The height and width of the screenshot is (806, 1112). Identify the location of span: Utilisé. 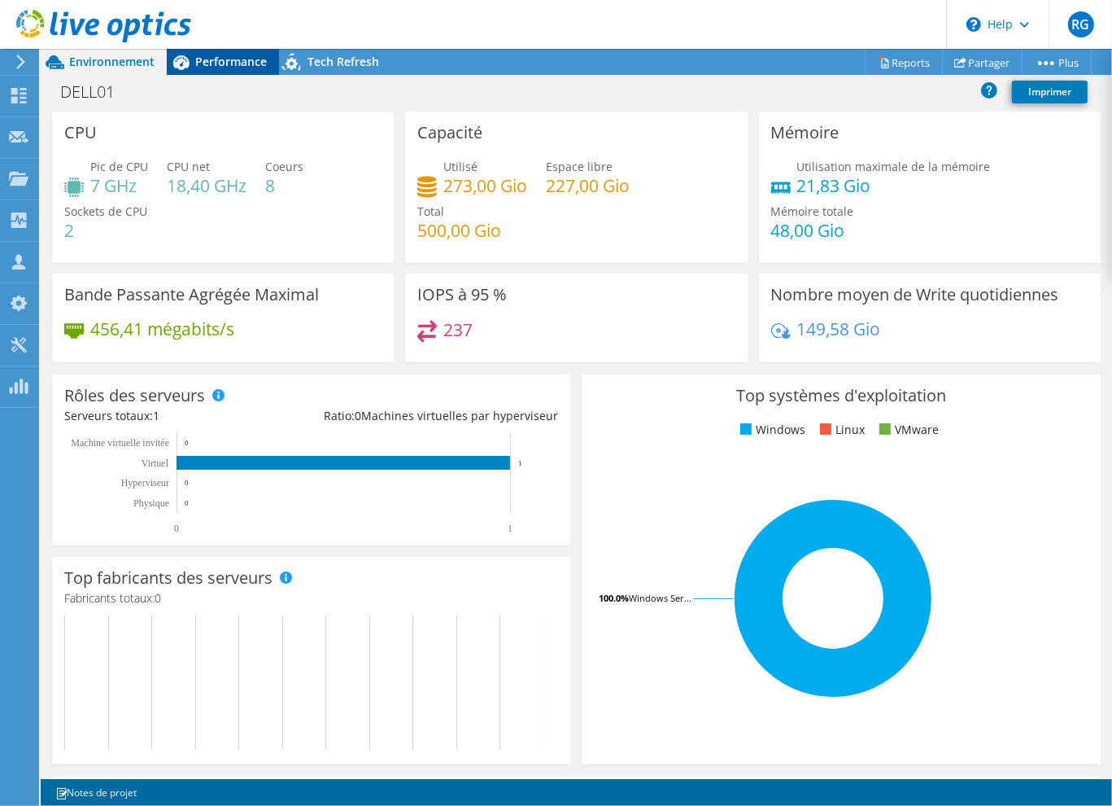
(461, 166).